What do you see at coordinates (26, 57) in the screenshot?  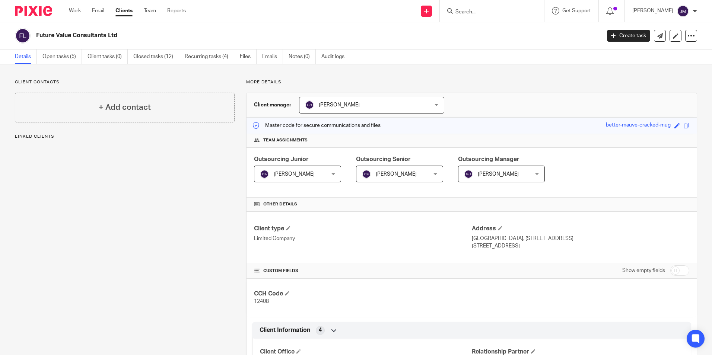 I see `a: Details` at bounding box center [26, 57].